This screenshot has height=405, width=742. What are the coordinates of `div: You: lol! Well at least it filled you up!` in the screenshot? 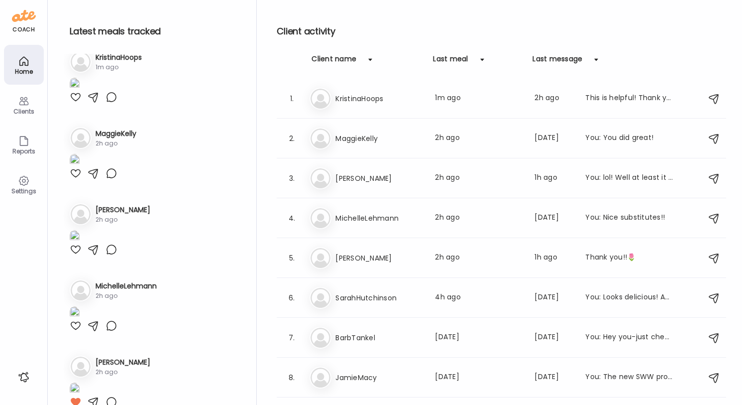 It's located at (629, 178).